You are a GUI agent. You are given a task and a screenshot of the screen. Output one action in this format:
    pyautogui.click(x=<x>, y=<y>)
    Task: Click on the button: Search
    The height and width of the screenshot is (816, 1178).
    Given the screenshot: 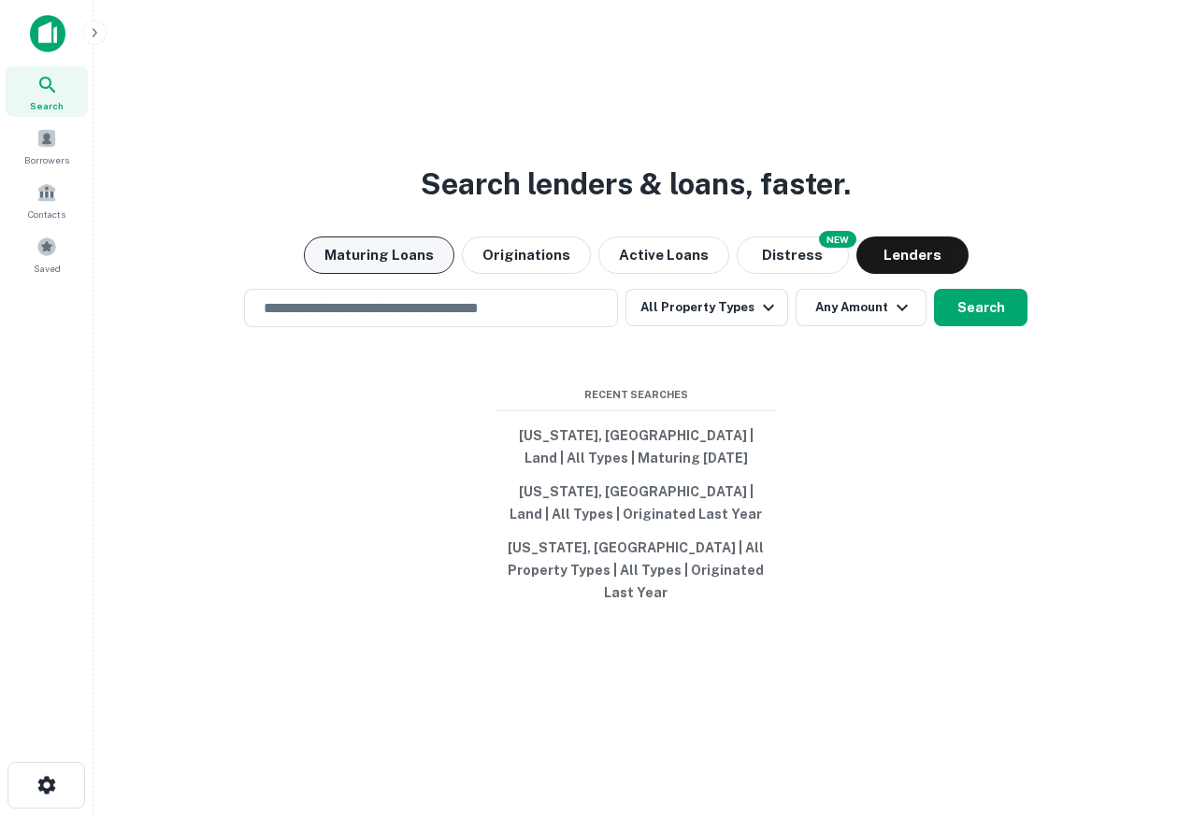 What is the action you would take?
    pyautogui.click(x=980, y=308)
    